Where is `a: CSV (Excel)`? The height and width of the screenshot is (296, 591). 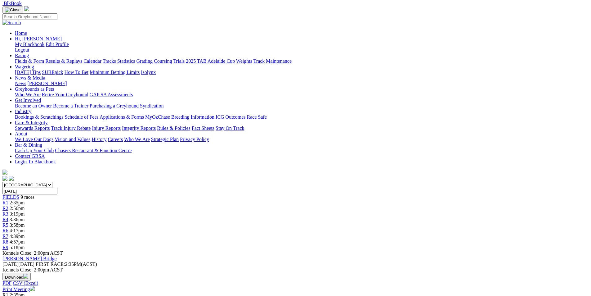
a: CSV (Excel) is located at coordinates (25, 283).